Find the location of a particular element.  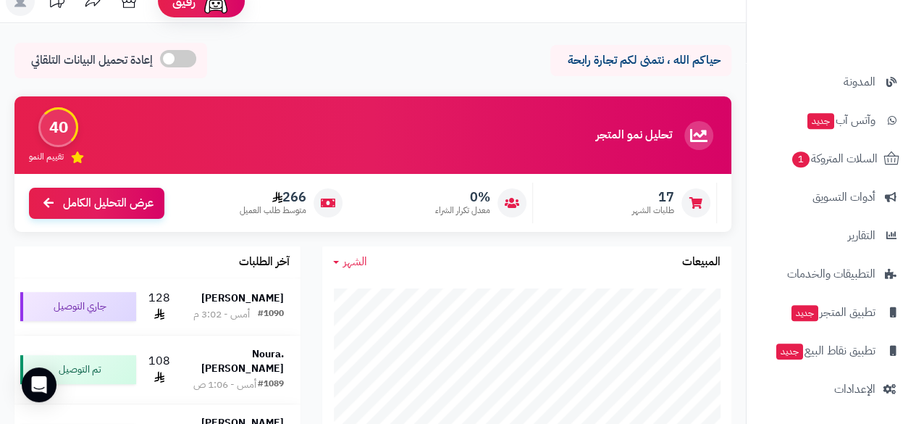

a: التقارير is located at coordinates (832, 235).